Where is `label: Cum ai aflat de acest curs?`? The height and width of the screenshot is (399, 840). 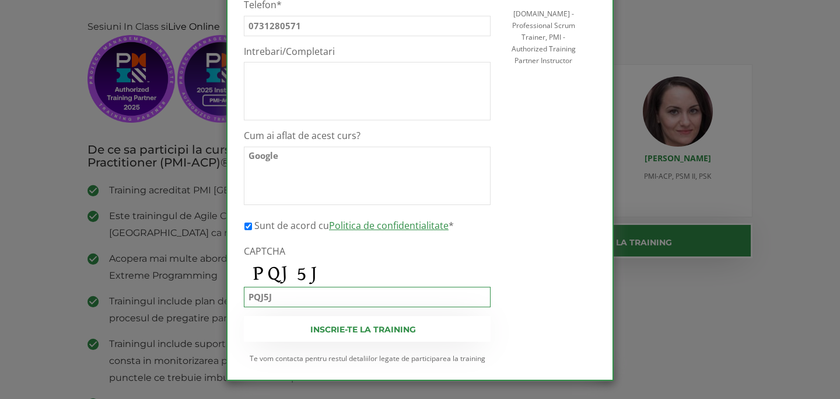
label: Cum ai aflat de acest curs? is located at coordinates (367, 135).